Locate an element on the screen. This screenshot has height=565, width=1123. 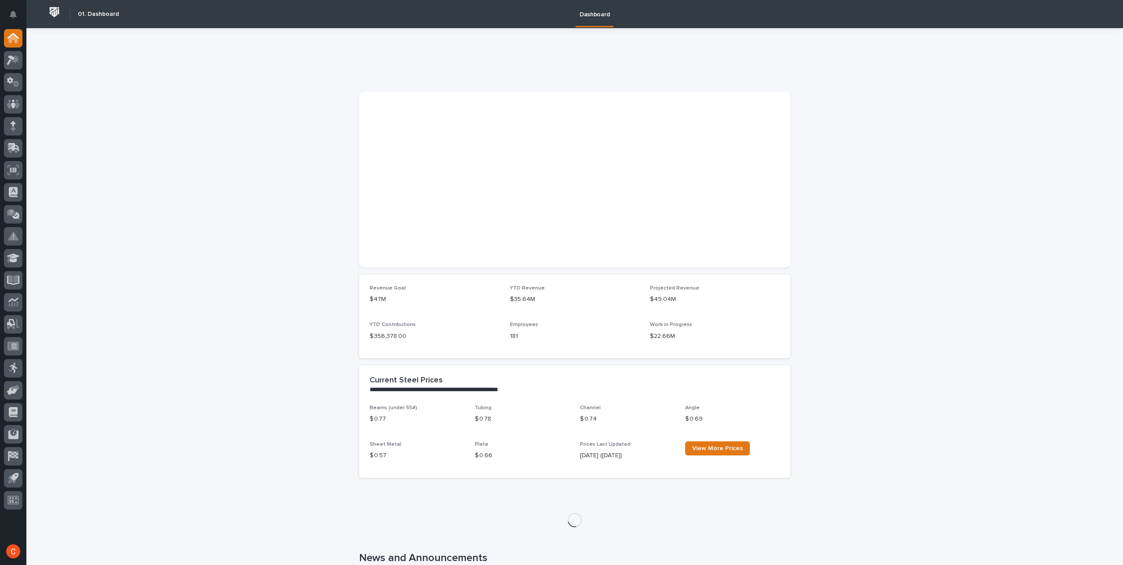
div: Notifications is located at coordinates (17, 18).